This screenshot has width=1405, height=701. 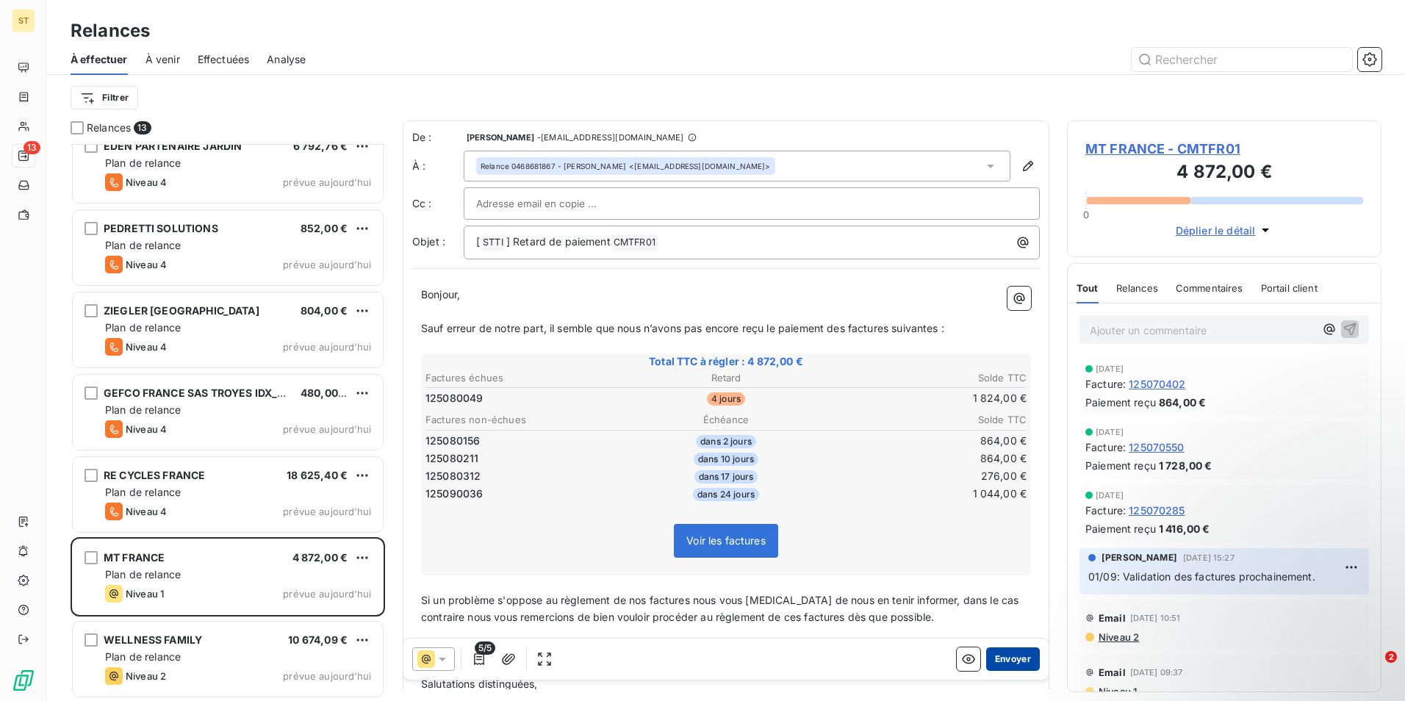 What do you see at coordinates (104, 98) in the screenshot?
I see `button: Filtrer` at bounding box center [104, 98].